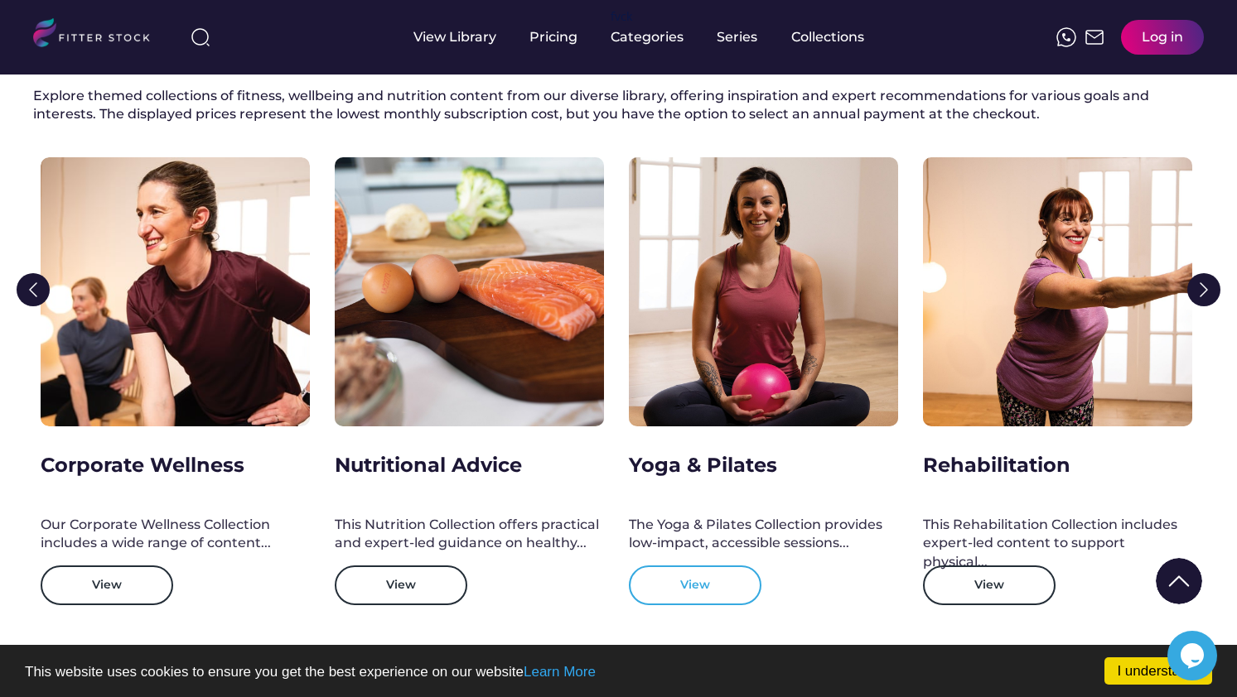 The width and height of the screenshot is (1237, 697). What do you see at coordinates (455, 37) in the screenshot?
I see `div: View Library` at bounding box center [455, 37].